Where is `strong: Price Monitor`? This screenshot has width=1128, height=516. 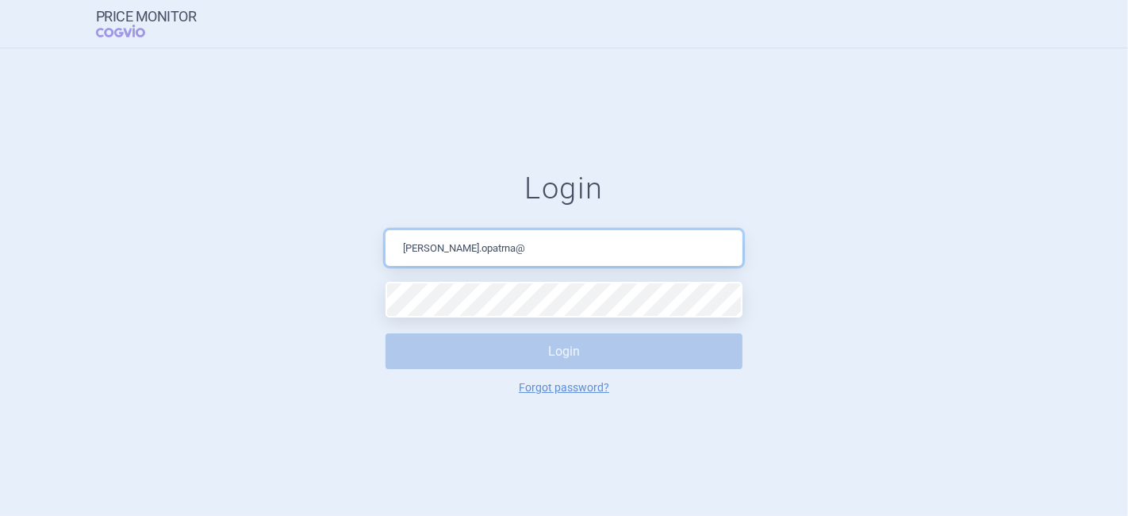
strong: Price Monitor is located at coordinates (146, 17).